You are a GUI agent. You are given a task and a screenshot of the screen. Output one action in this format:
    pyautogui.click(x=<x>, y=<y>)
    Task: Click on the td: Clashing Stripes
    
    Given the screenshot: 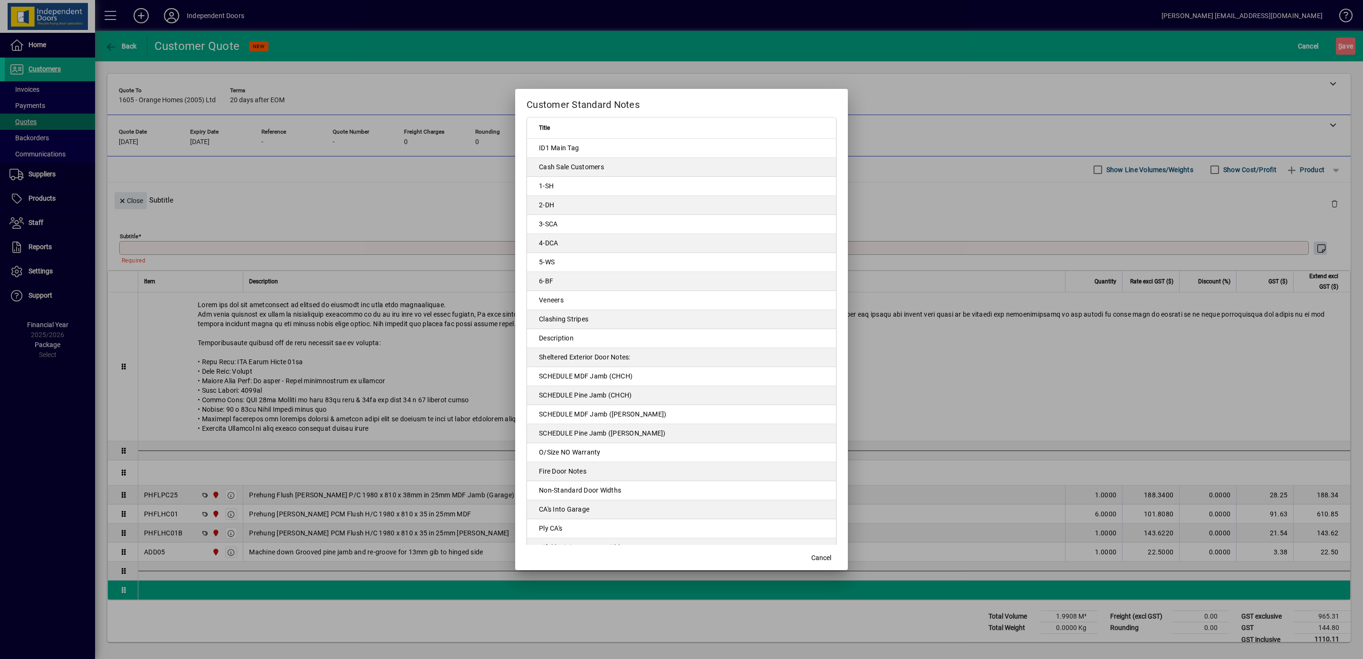 What is the action you would take?
    pyautogui.click(x=682, y=319)
    